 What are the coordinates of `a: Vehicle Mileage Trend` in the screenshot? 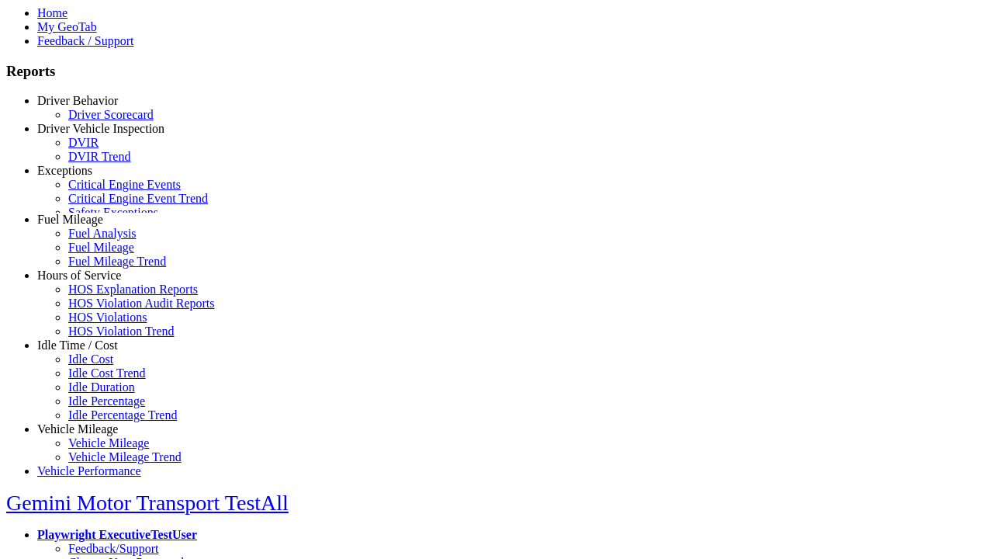 It's located at (125, 456).